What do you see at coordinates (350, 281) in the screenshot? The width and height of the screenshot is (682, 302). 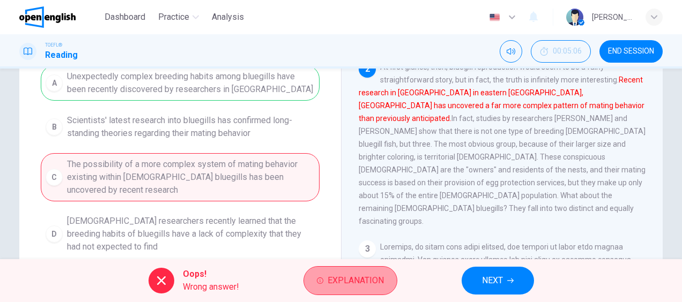 I see `button: Explanation` at bounding box center [350, 281].